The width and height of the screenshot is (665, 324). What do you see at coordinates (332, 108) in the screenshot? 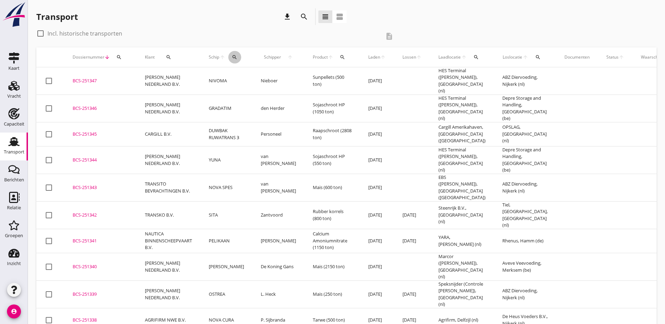
I see `td: Sojaschroot HP (1050 ton)` at bounding box center [332, 108].